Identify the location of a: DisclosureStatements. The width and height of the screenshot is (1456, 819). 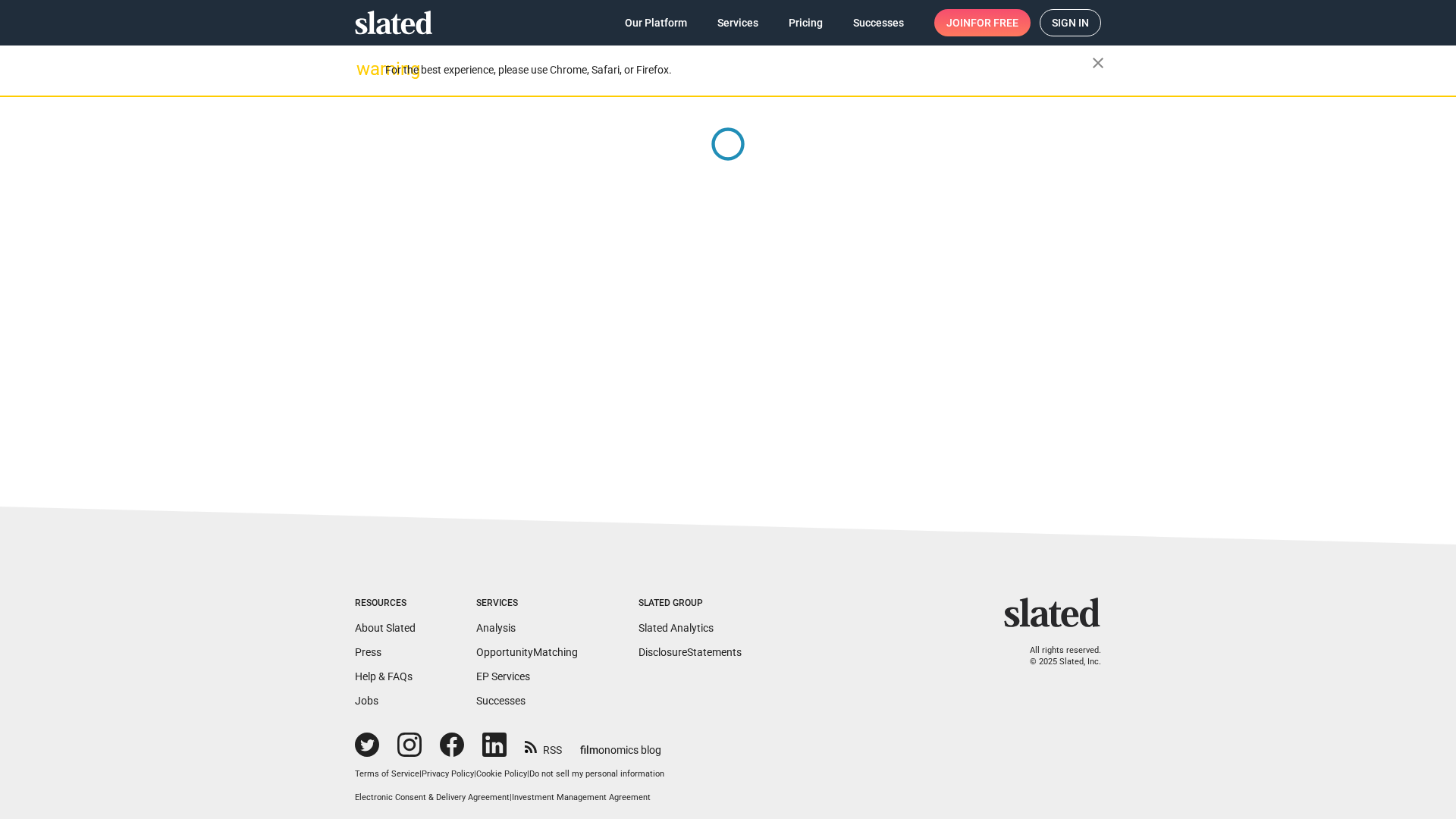
(691, 652).